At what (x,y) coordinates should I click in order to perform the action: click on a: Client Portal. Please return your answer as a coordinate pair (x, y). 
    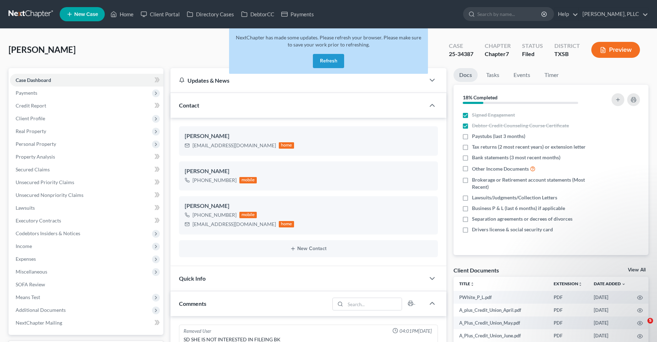
    Looking at the image, I should click on (160, 14).